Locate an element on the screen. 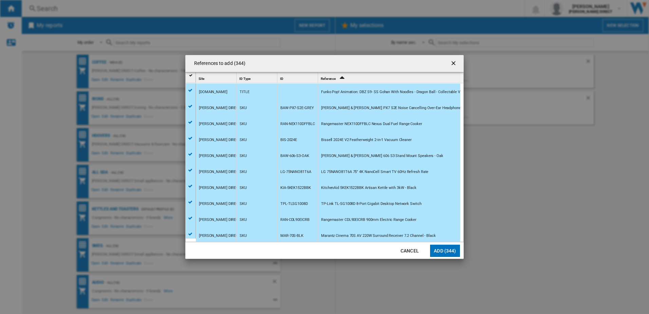 The width and height of the screenshot is (649, 314). div: TITLE is located at coordinates (244, 92).